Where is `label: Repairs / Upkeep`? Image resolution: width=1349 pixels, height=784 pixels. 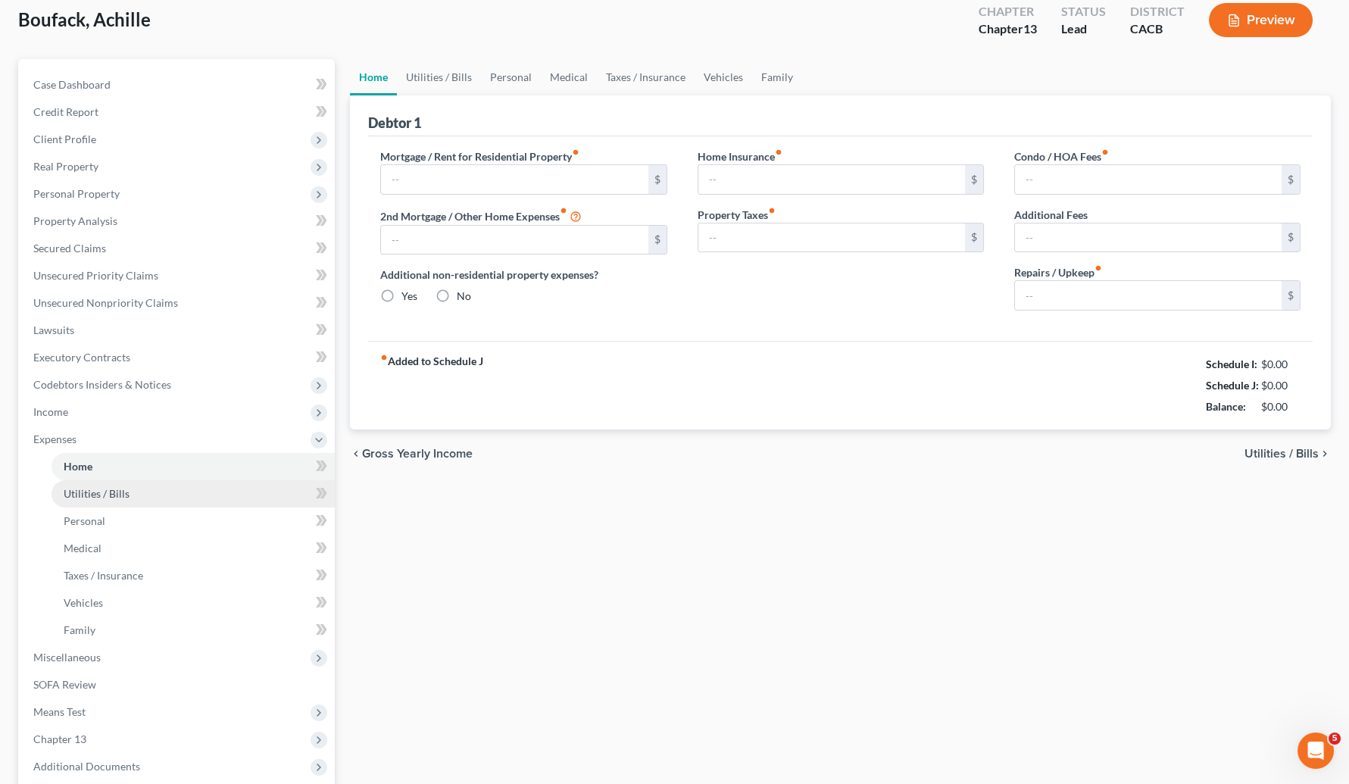
label: Repairs / Upkeep is located at coordinates (1058, 272).